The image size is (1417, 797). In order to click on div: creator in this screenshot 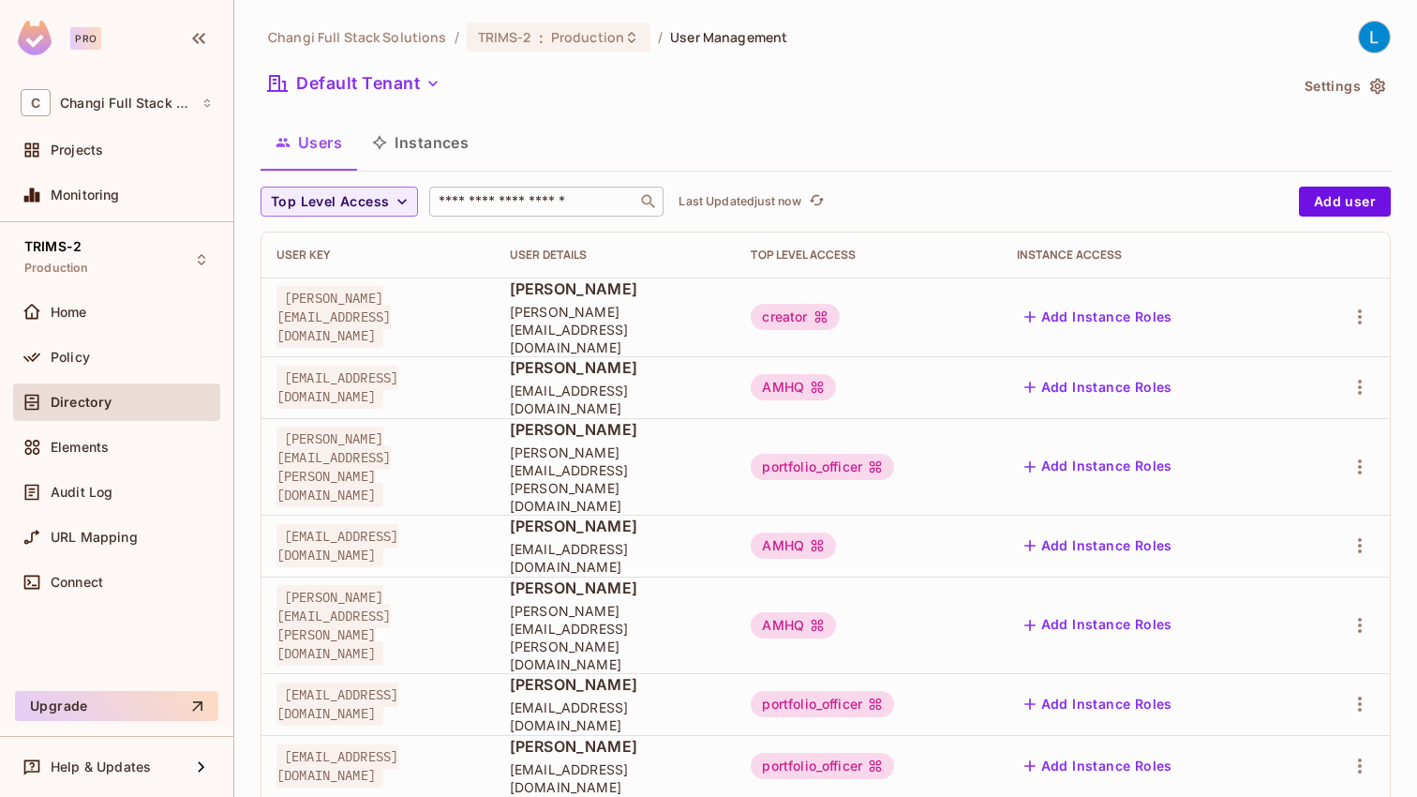, I will do `click(795, 317)`.